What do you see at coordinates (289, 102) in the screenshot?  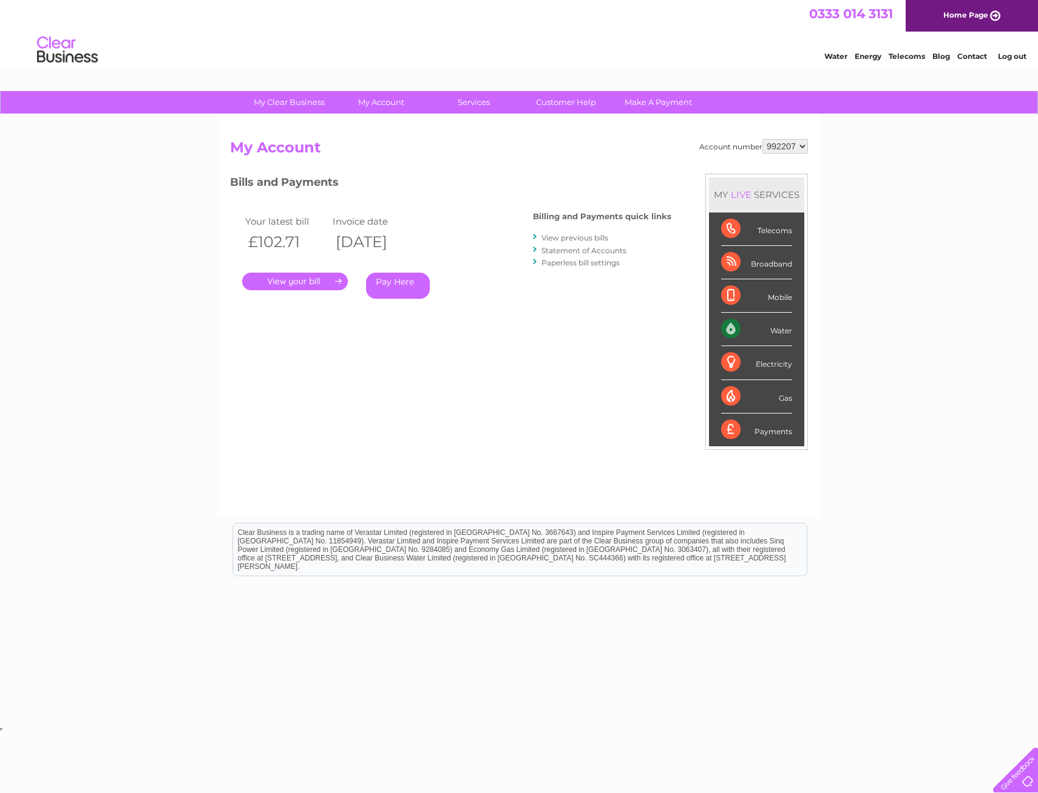 I see `a: My Clear Business` at bounding box center [289, 102].